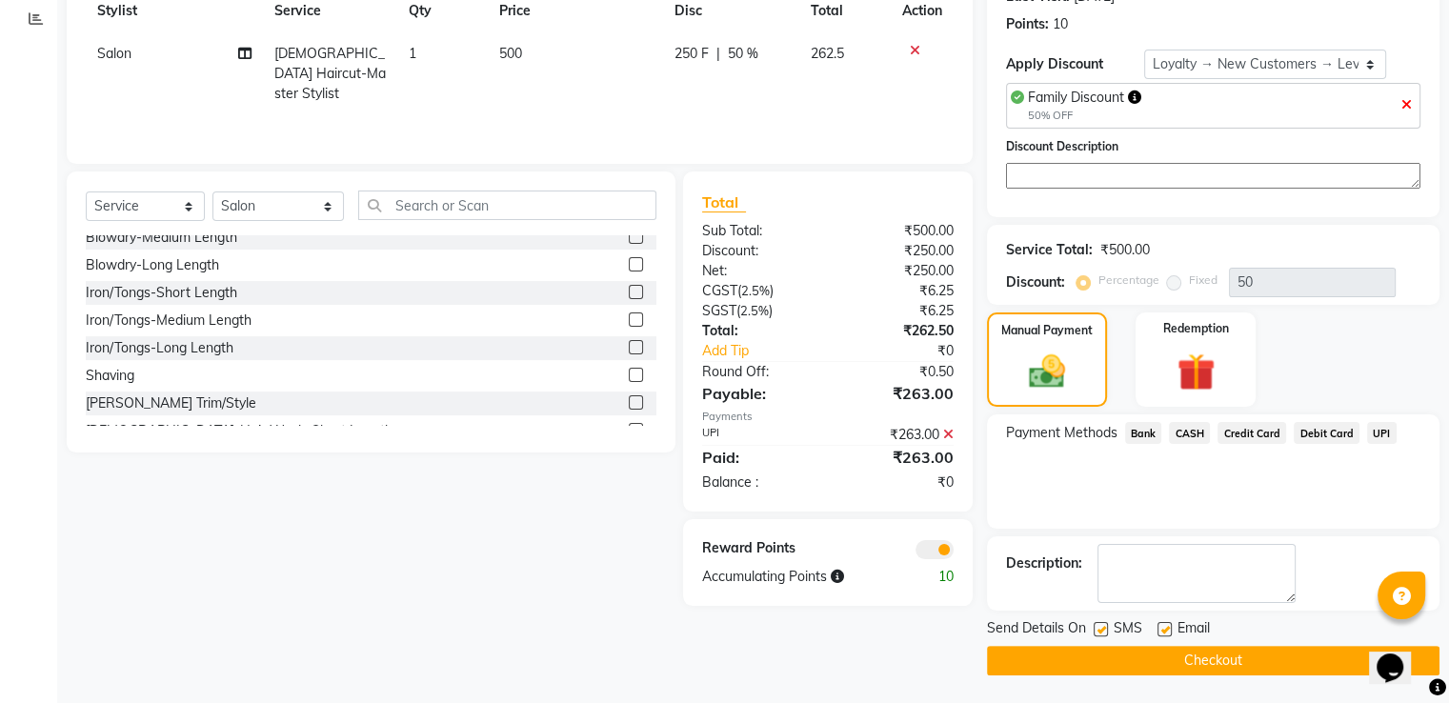  Describe the element at coordinates (1381, 433) in the screenshot. I see `span: UPI` at that location.